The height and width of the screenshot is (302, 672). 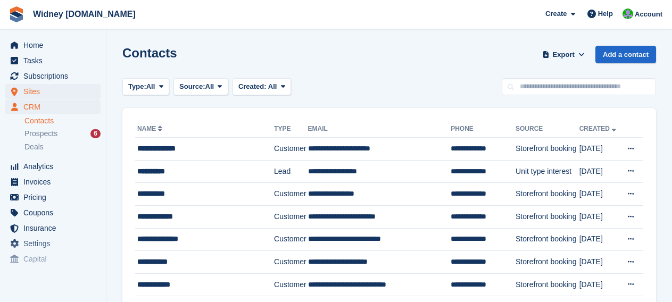 I want to click on button: Source: All, so click(x=200, y=87).